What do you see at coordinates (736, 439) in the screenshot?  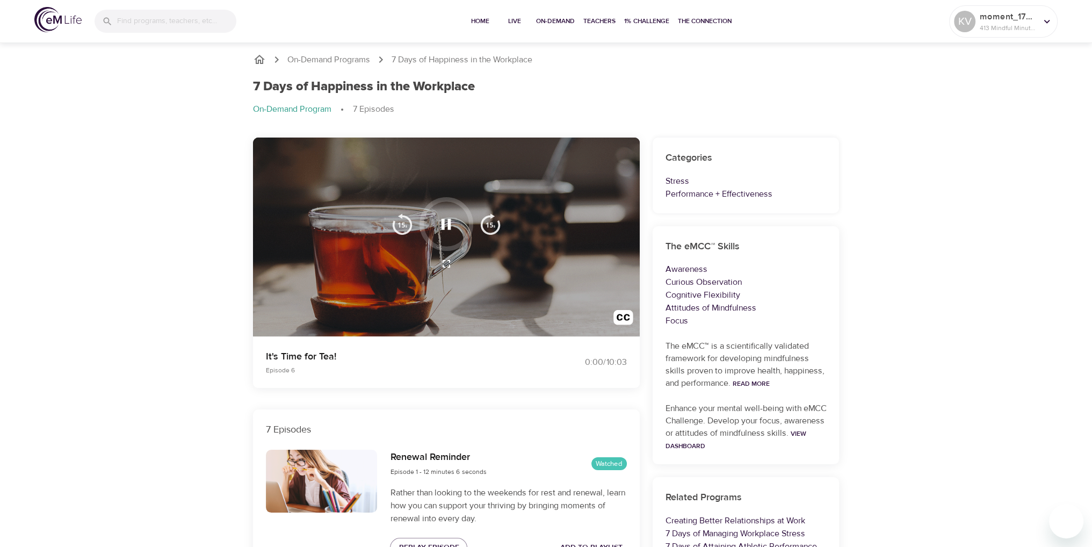 I see `a: View Dashboard` at bounding box center [736, 439].